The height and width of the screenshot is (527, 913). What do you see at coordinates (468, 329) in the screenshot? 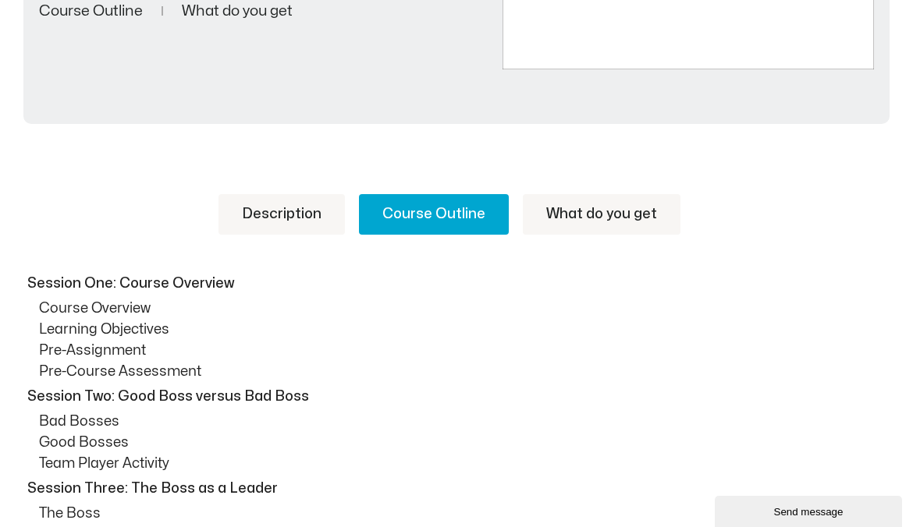
I see `p: Learning Objectives` at bounding box center [468, 329].